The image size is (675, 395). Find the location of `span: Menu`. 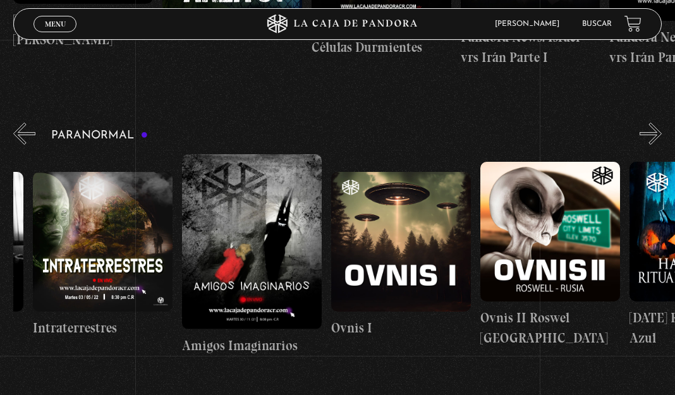

span: Menu is located at coordinates (55, 24).